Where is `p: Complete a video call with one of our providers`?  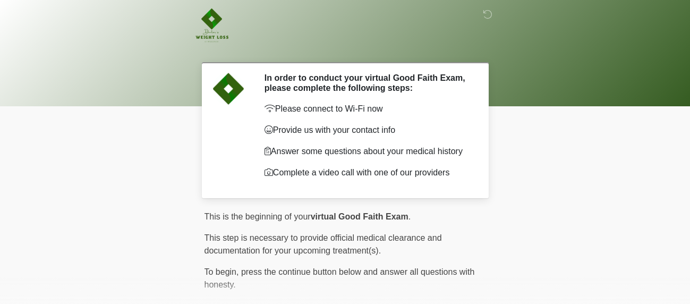
p: Complete a video call with one of our providers is located at coordinates (367, 173).